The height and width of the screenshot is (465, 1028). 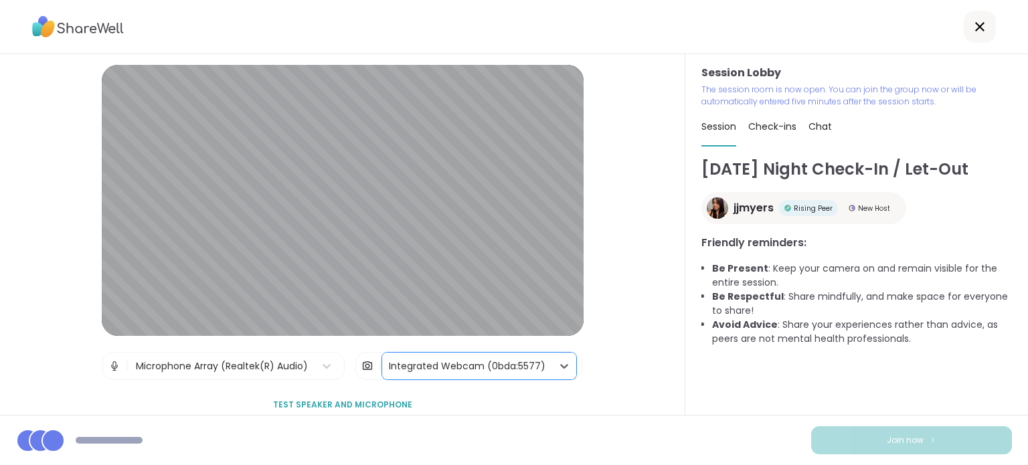 I want to click on img: jjmyers, so click(x=717, y=208).